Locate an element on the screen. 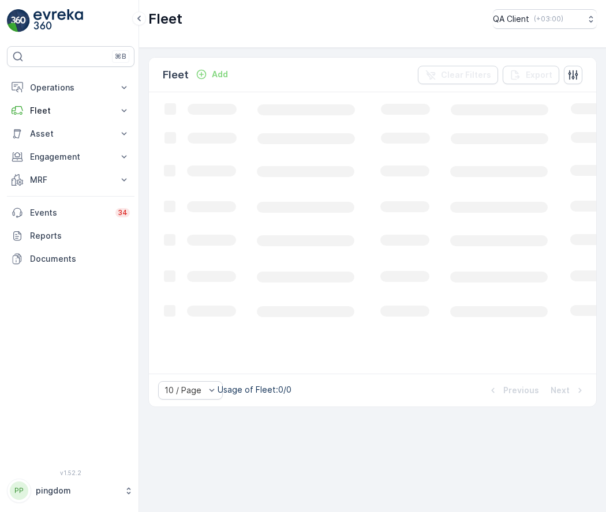 The height and width of the screenshot is (512, 606). p: pingdom is located at coordinates (77, 491).